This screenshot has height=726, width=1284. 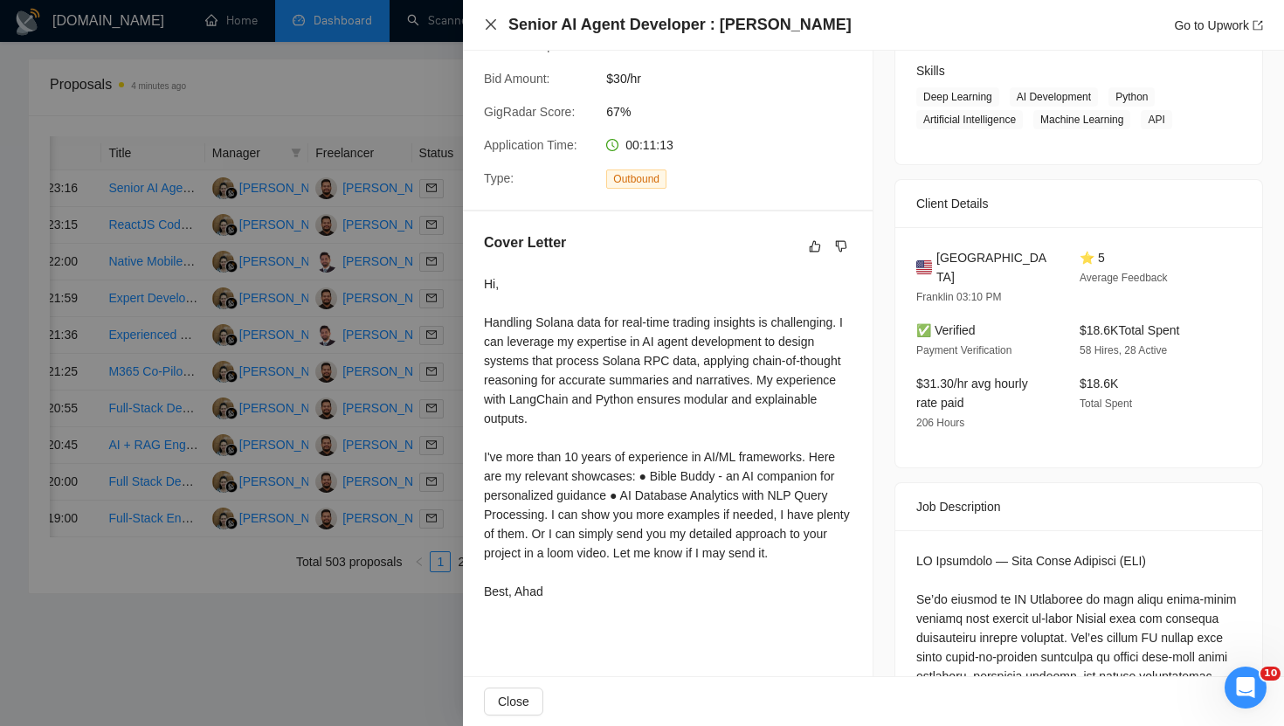 What do you see at coordinates (1082, 120) in the screenshot?
I see `span: Machine Learning` at bounding box center [1082, 120].